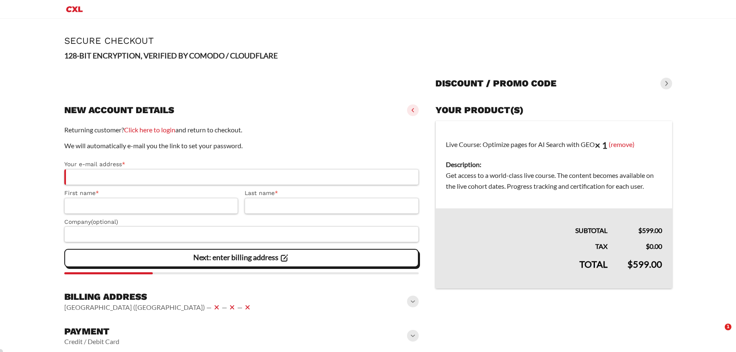 This screenshot has height=352, width=736. I want to click on label: Last name, so click(331, 193).